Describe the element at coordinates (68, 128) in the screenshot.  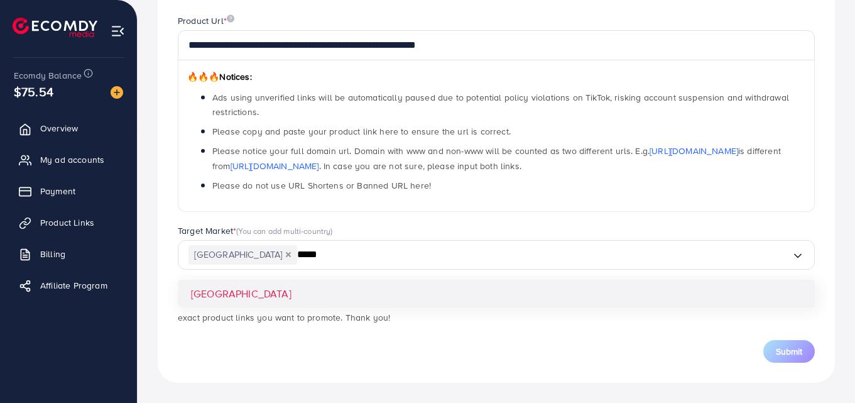
I see `a: Overview` at that location.